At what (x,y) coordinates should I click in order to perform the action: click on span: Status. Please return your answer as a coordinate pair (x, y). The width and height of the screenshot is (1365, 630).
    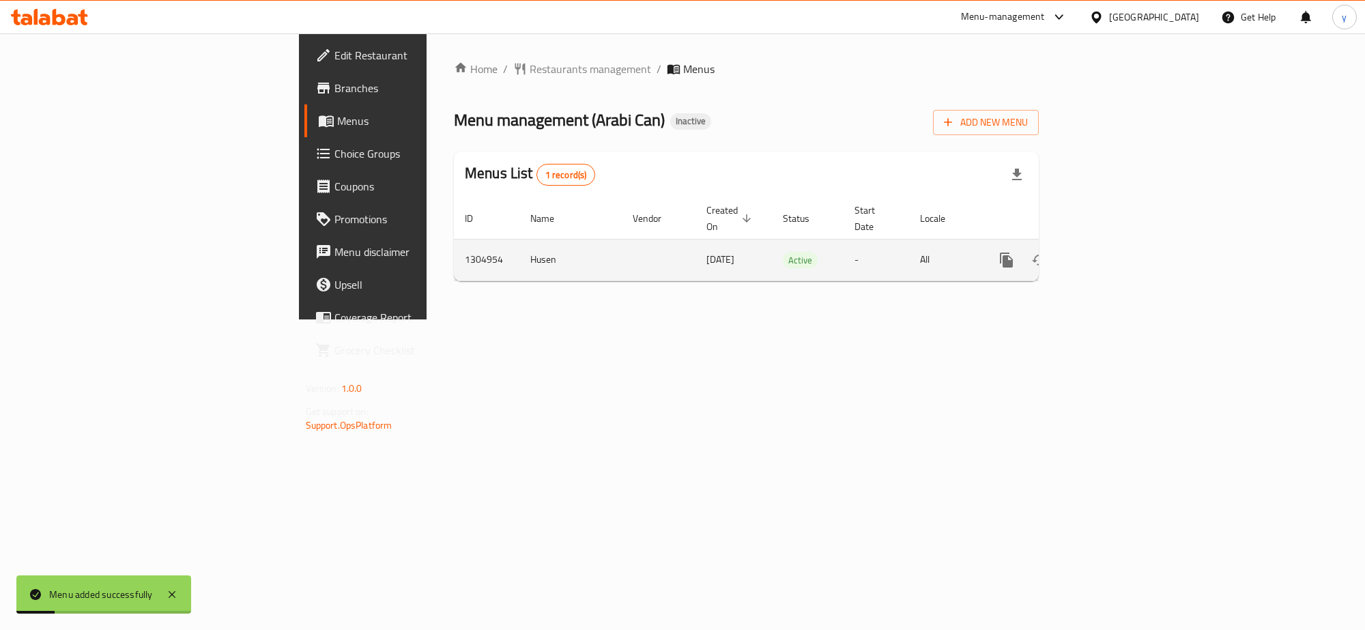
    Looking at the image, I should click on (804, 218).